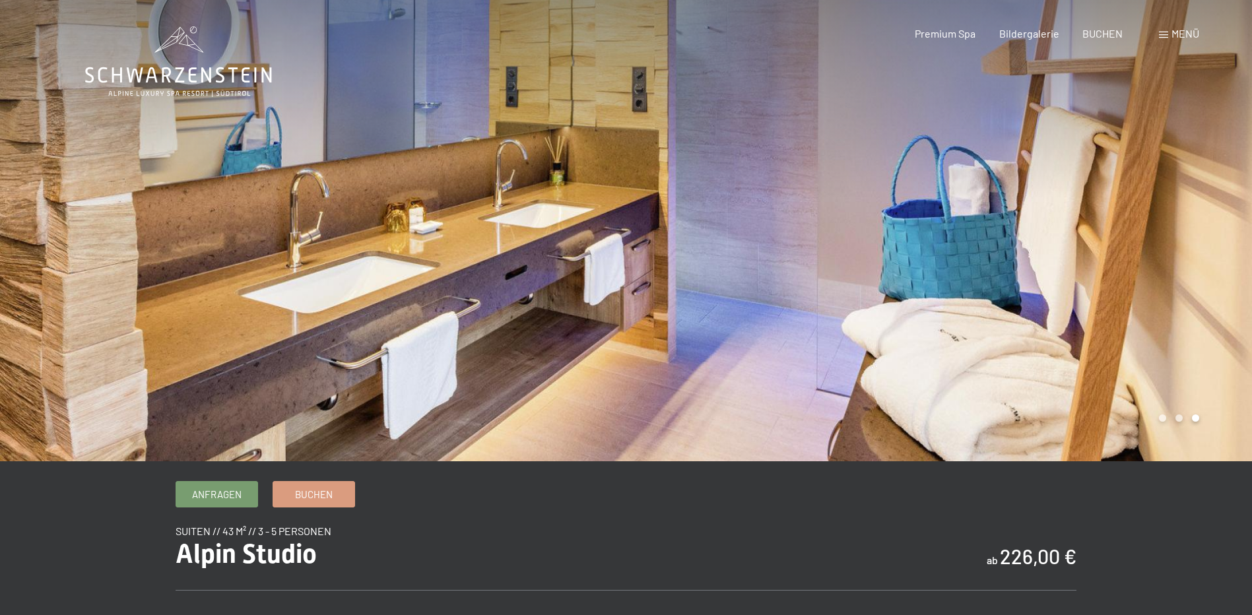  What do you see at coordinates (313, 494) in the screenshot?
I see `a: Buchen` at bounding box center [313, 494].